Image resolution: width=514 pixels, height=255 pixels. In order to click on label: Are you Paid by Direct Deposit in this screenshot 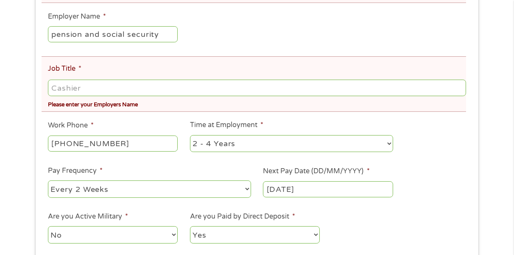, I will do `click(242, 217)`.